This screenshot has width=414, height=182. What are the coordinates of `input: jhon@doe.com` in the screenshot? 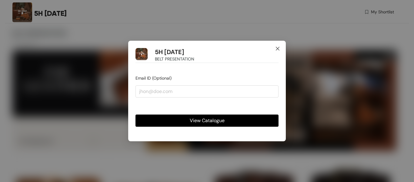 It's located at (207, 91).